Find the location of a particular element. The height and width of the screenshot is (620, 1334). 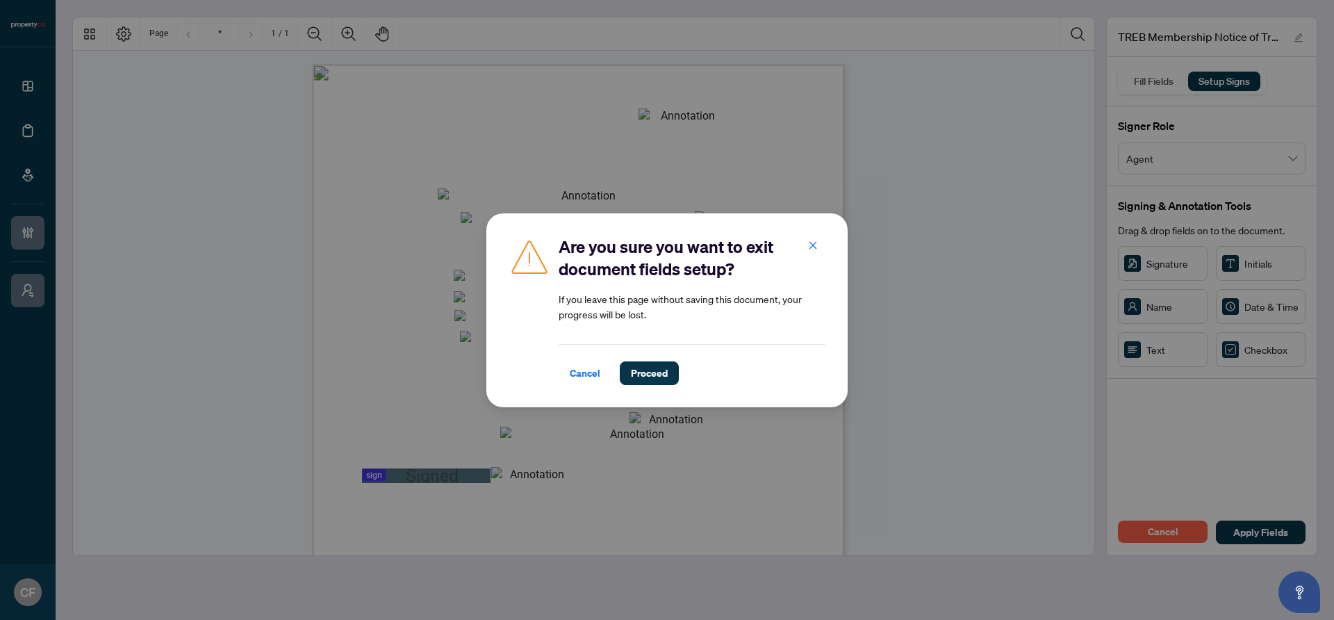

span: Proceed is located at coordinates (649, 373).